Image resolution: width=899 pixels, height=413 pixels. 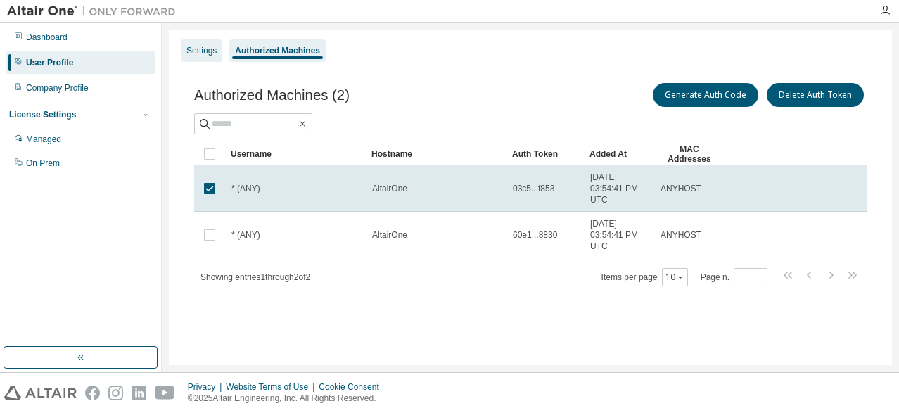 What do you see at coordinates (272, 95) in the screenshot?
I see `span: Authorized Machines (2)` at bounding box center [272, 95].